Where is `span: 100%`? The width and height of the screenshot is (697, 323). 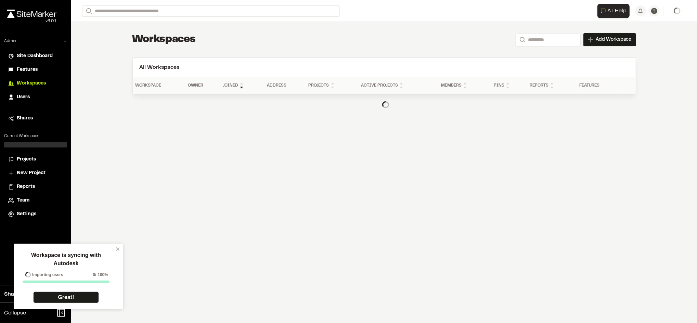 span: 100% is located at coordinates (103, 275).